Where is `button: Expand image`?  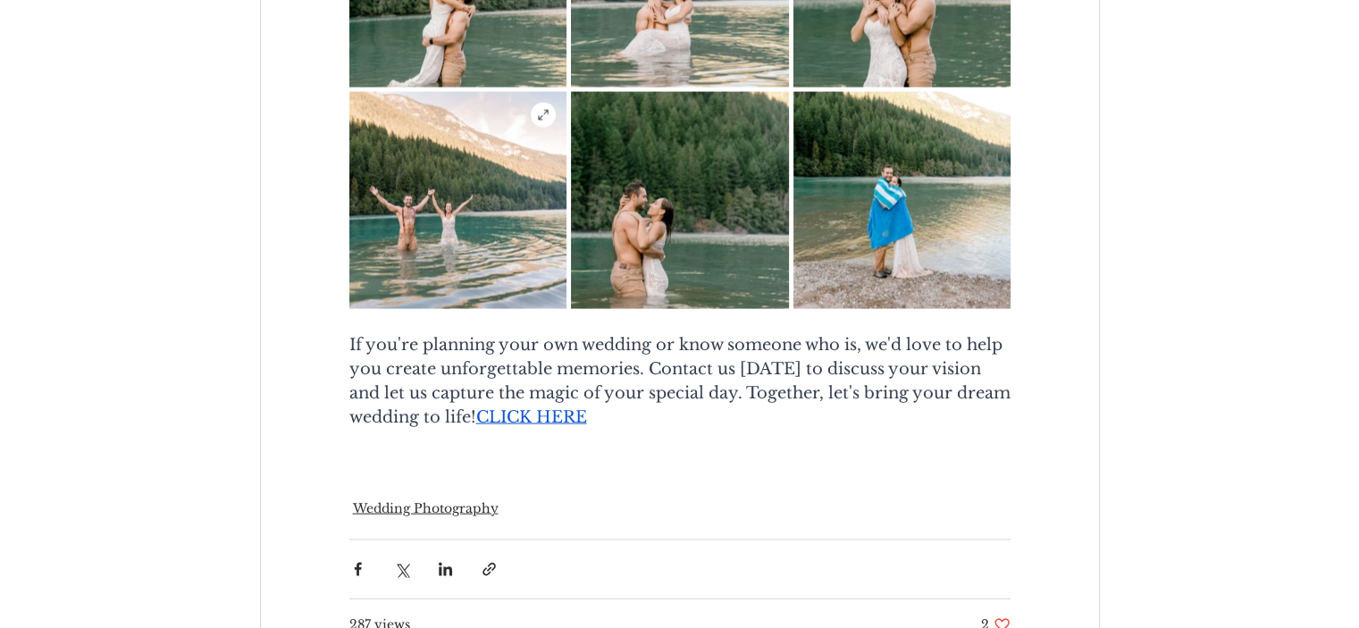 button: Expand image is located at coordinates (543, 115).